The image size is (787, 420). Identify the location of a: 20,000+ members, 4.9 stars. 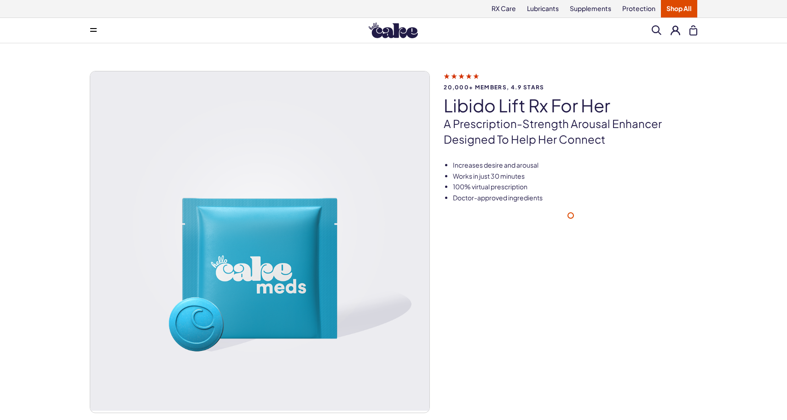
(570, 81).